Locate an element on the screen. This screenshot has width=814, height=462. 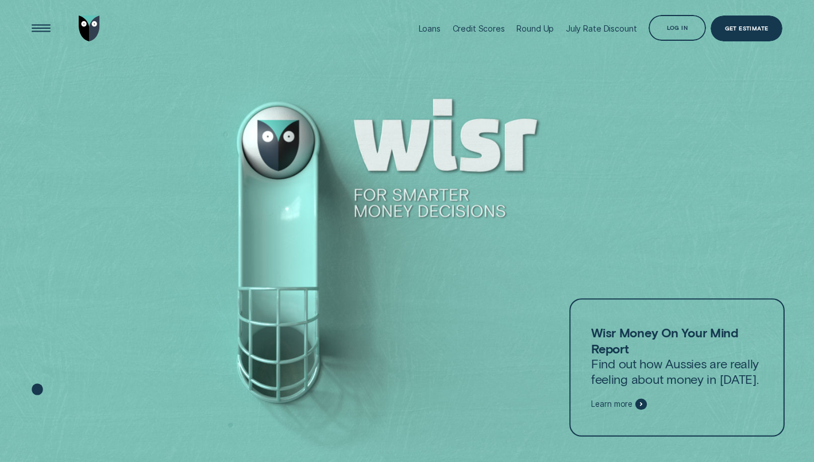
div: Round Up is located at coordinates (535, 28).